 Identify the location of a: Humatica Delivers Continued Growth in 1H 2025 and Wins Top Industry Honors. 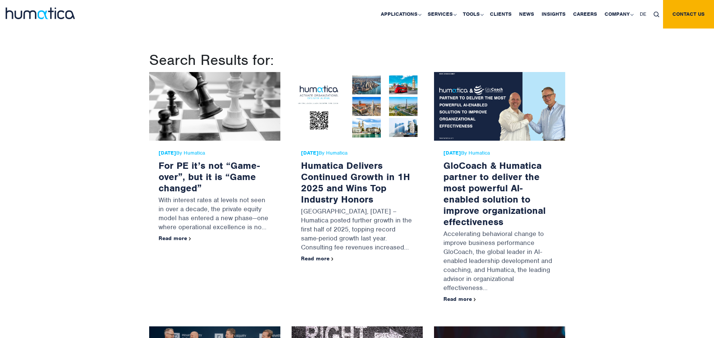
(356, 182).